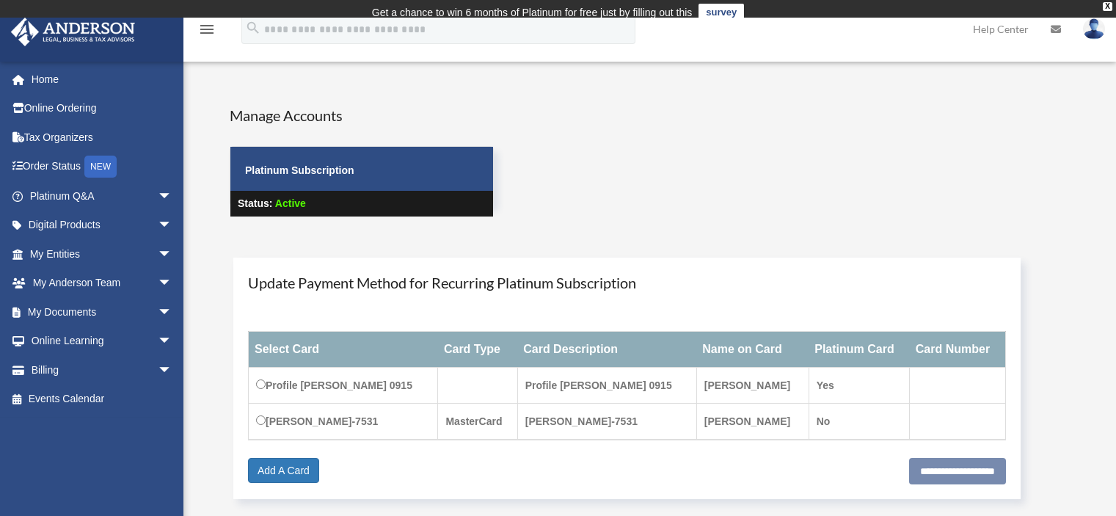 The width and height of the screenshot is (1116, 516). Describe the element at coordinates (607, 349) in the screenshot. I see `th: Card Description` at that location.